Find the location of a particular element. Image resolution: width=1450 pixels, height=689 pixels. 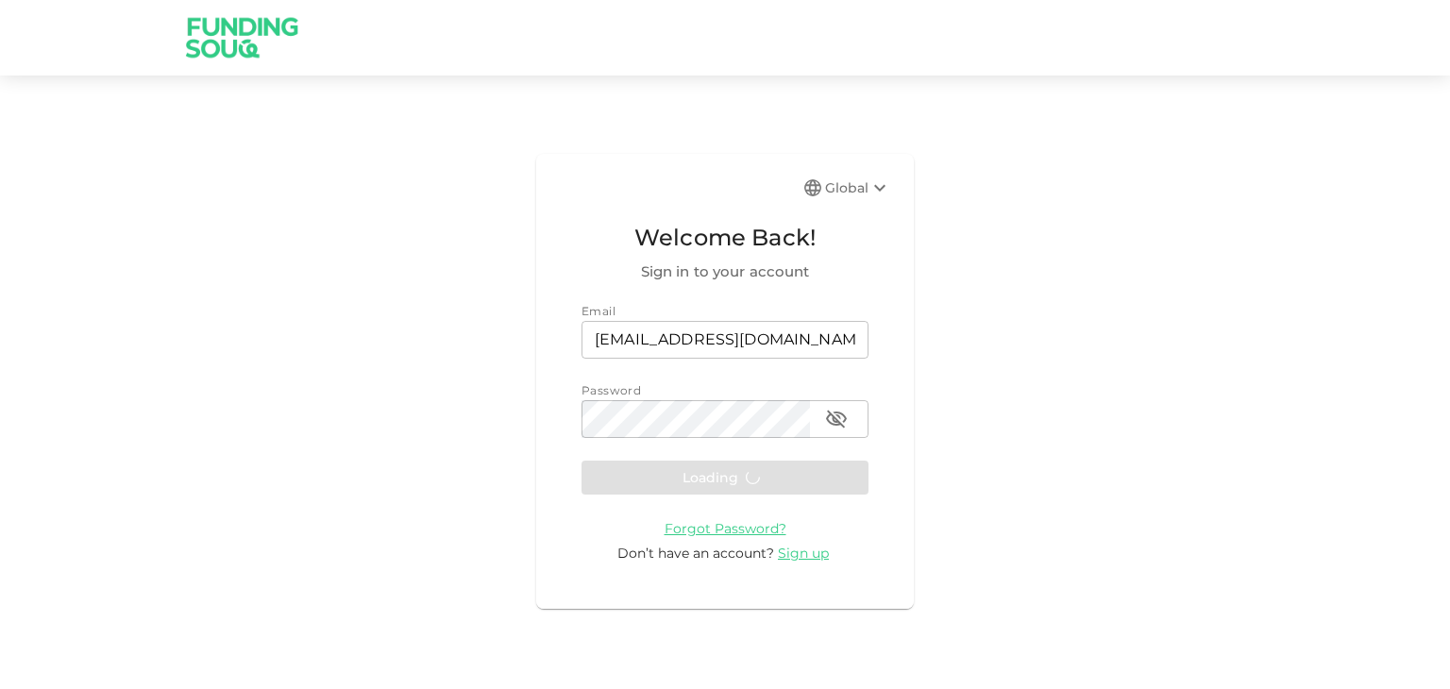

span: Welcome Back! is located at coordinates (725, 238).